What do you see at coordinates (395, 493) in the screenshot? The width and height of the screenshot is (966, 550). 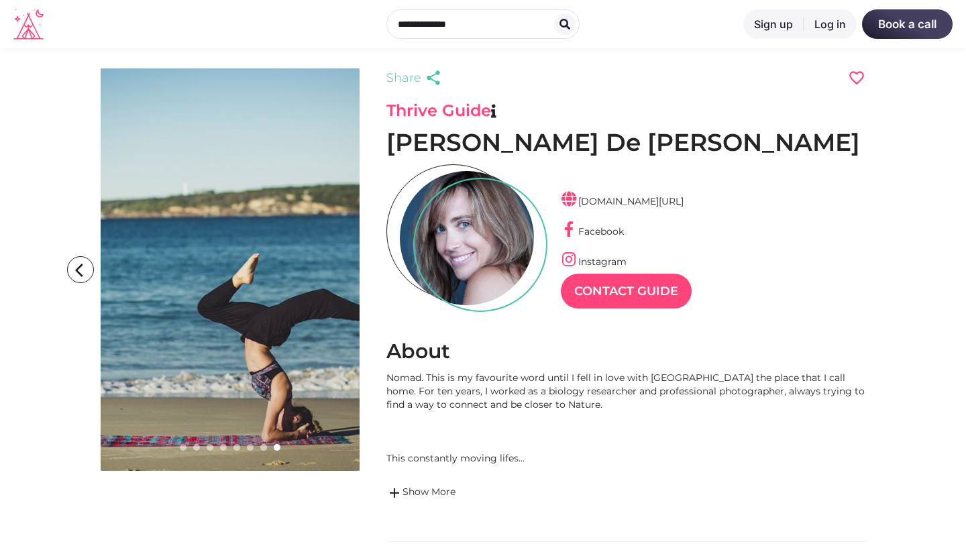 I see `span: add` at bounding box center [395, 493].